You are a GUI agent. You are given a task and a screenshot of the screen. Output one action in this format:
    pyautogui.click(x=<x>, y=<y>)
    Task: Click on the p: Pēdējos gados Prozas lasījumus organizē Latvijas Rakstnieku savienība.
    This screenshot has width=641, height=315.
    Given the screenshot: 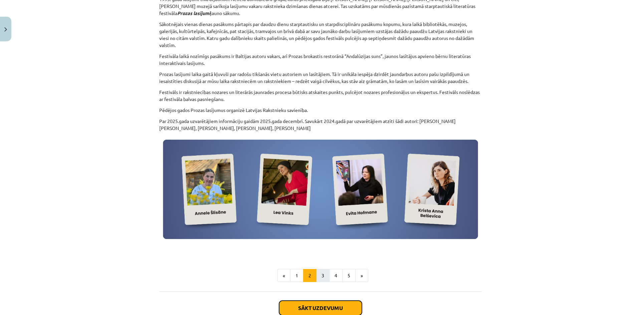 What is the action you would take?
    pyautogui.click(x=320, y=110)
    